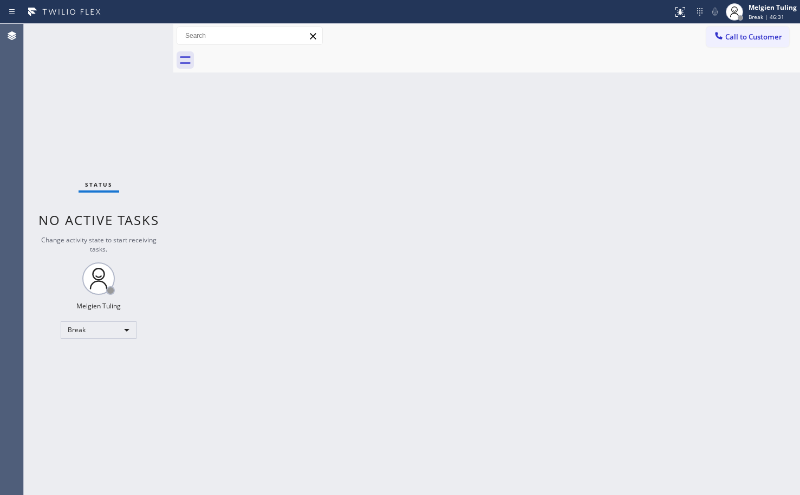 This screenshot has height=495, width=800. I want to click on span: Change activity state to start receiving tasks., so click(99, 245).